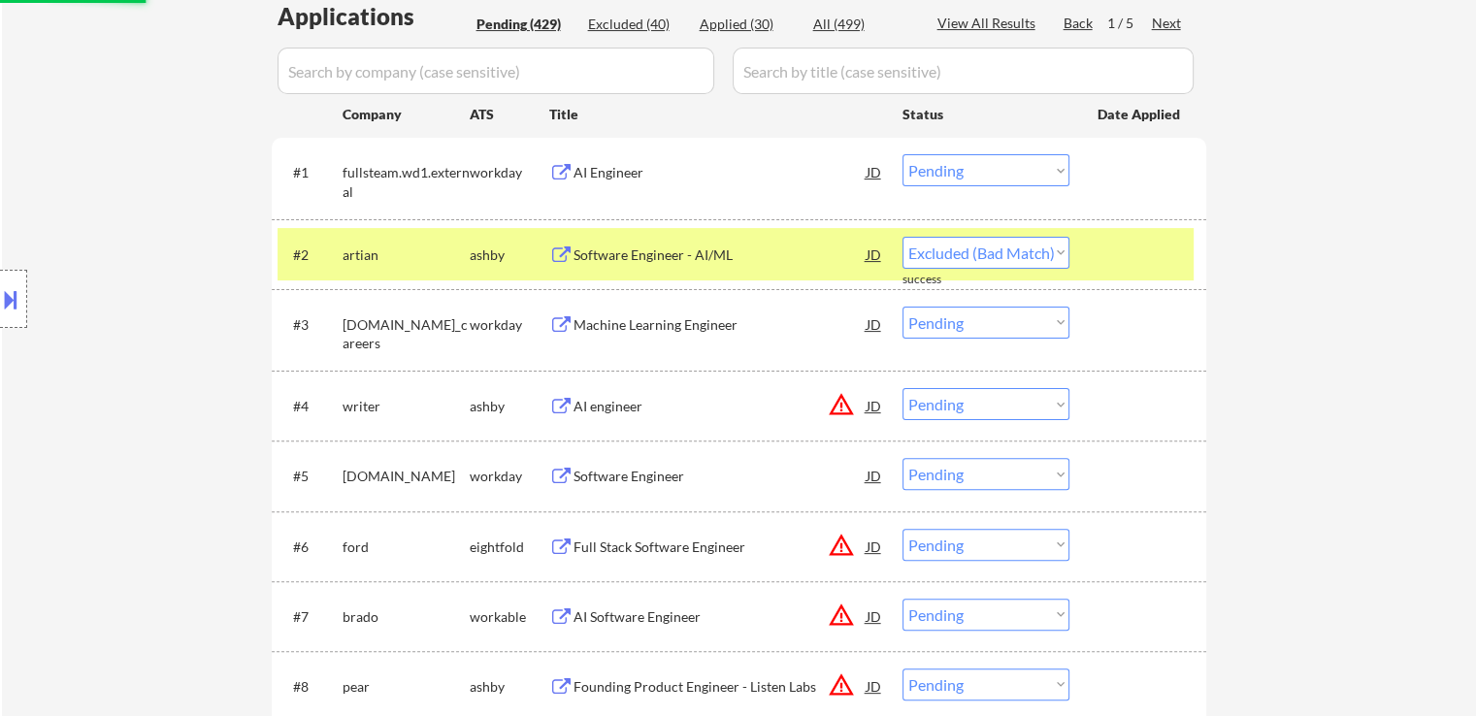 The height and width of the screenshot is (716, 1476). I want to click on div: ATS, so click(510, 115).